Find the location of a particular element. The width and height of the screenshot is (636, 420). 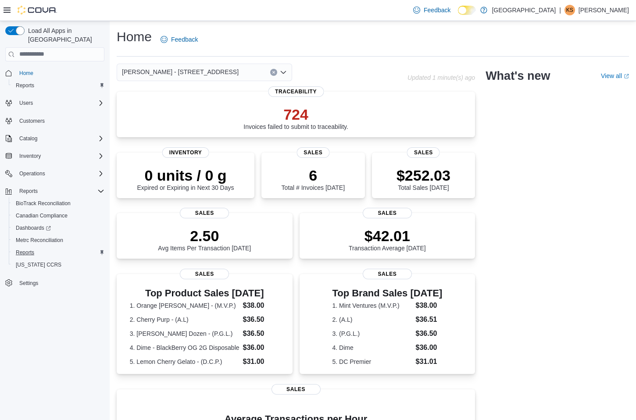

button: Users is located at coordinates (26, 103).